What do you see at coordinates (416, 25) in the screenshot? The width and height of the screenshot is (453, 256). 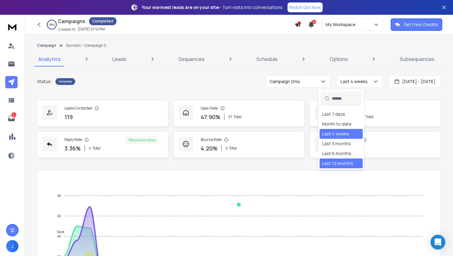 I see `button: Get Free Credits` at bounding box center [416, 25].